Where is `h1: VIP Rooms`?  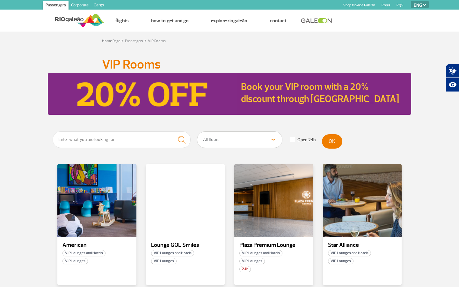
h1: VIP Rooms is located at coordinates (230, 64).